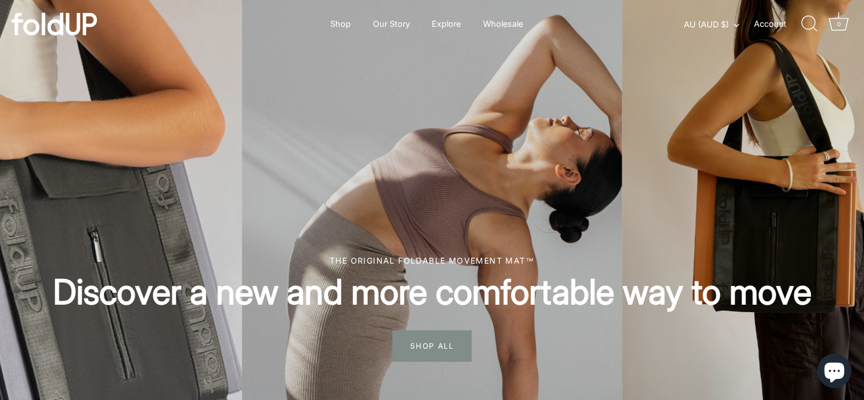 Image resolution: width=864 pixels, height=400 pixels. I want to click on div: The original foldable movement mat™, so click(432, 260).